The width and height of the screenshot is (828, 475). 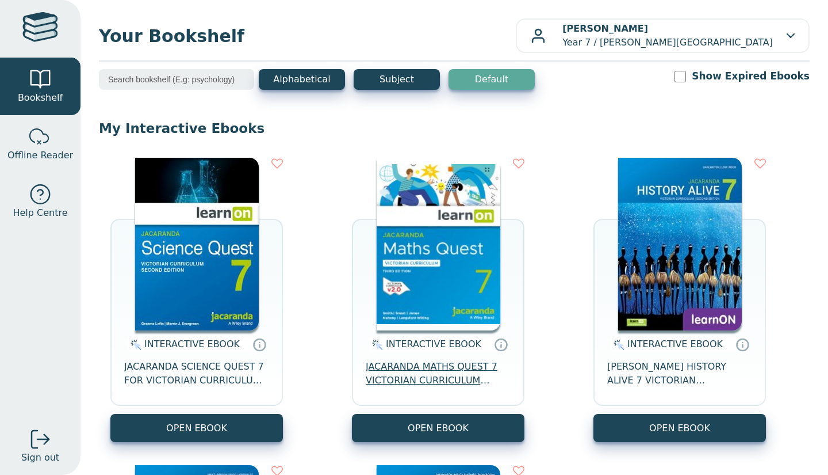 What do you see at coordinates (492, 79) in the screenshot?
I see `button: Default` at bounding box center [492, 79].